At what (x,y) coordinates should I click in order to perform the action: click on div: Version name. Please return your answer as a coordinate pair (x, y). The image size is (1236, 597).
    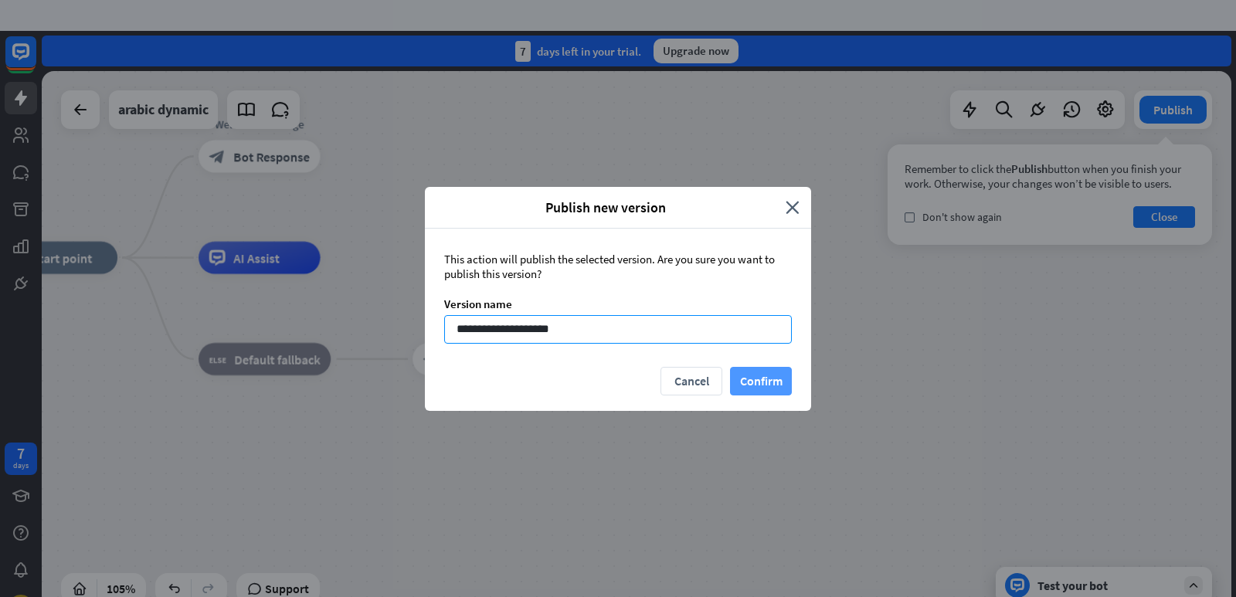
    Looking at the image, I should click on (618, 303).